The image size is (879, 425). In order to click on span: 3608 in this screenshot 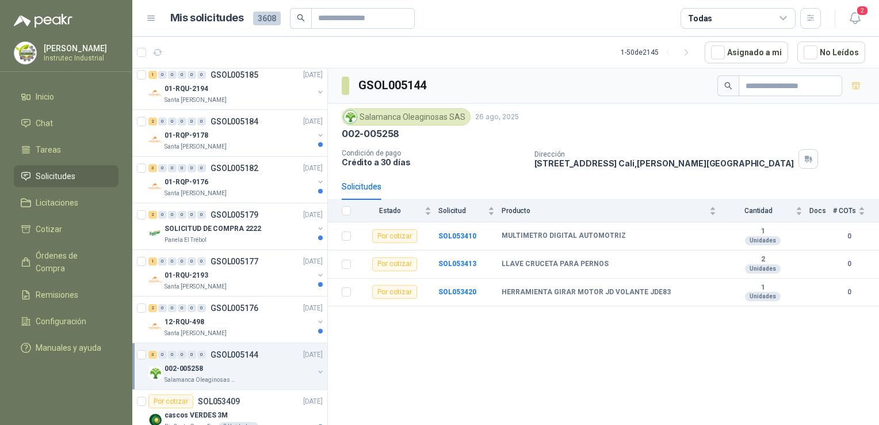, I will do `click(267, 18)`.